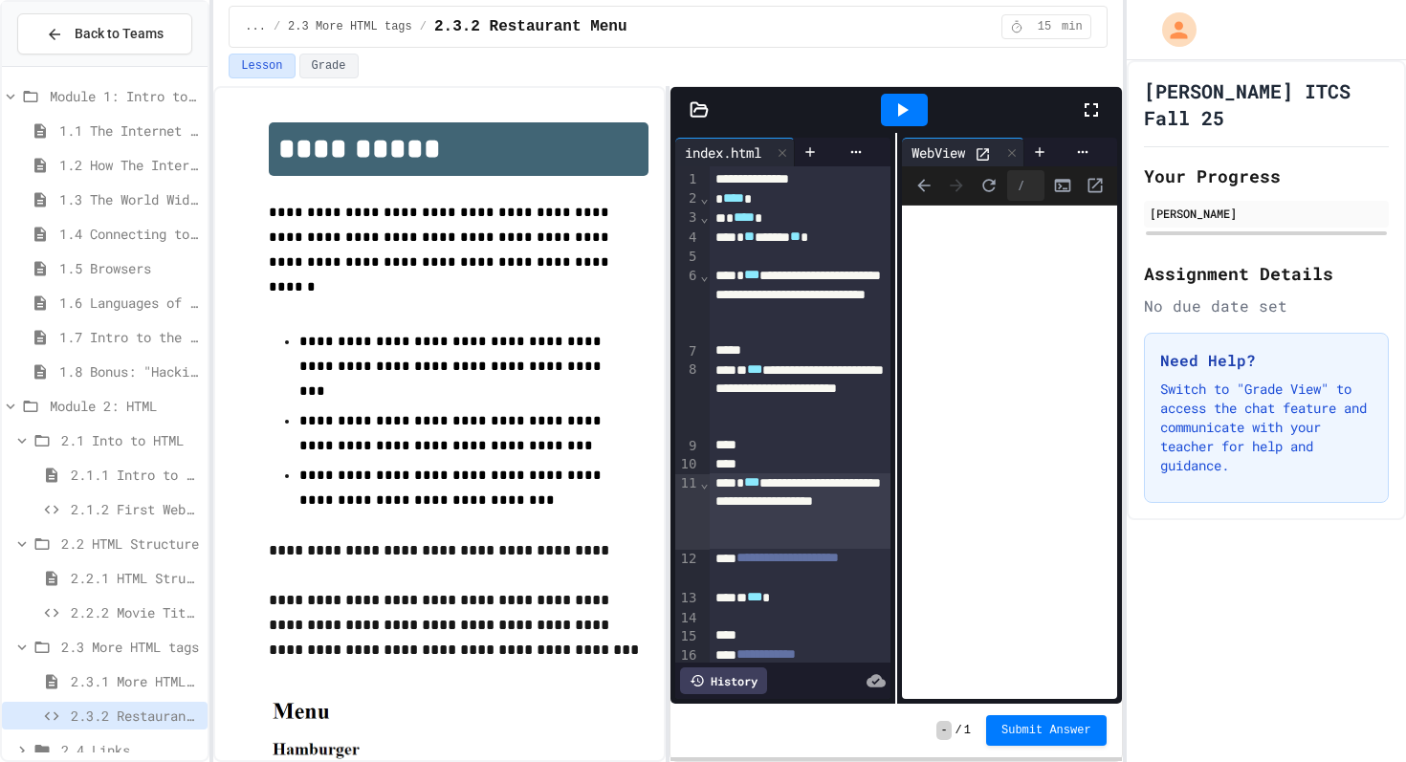  What do you see at coordinates (967, 731) in the screenshot?
I see `span: 1` at bounding box center [967, 731].